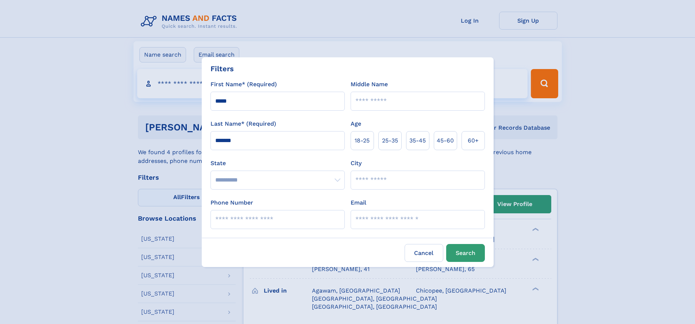 Image resolution: width=695 pixels, height=324 pixels. Describe the element at coordinates (222, 69) in the screenshot. I see `div: Filters` at that location.